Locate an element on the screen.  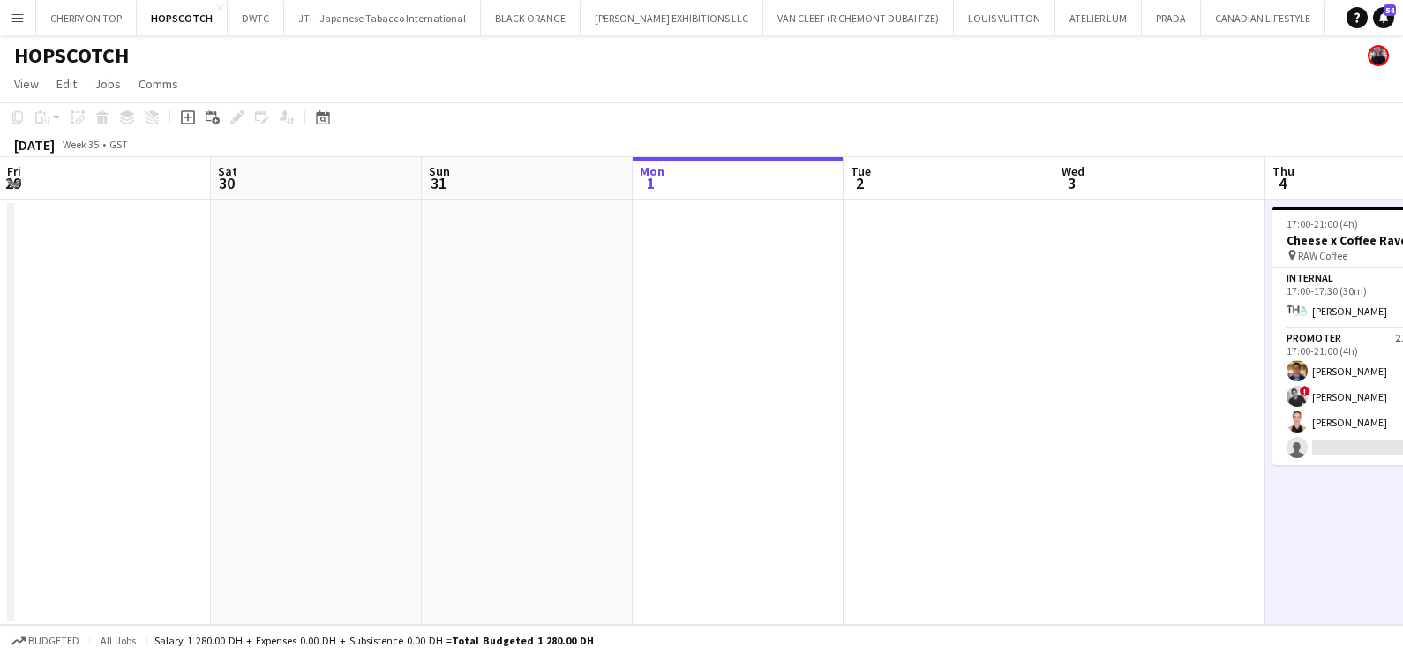
span: Mon is located at coordinates (652, 171).